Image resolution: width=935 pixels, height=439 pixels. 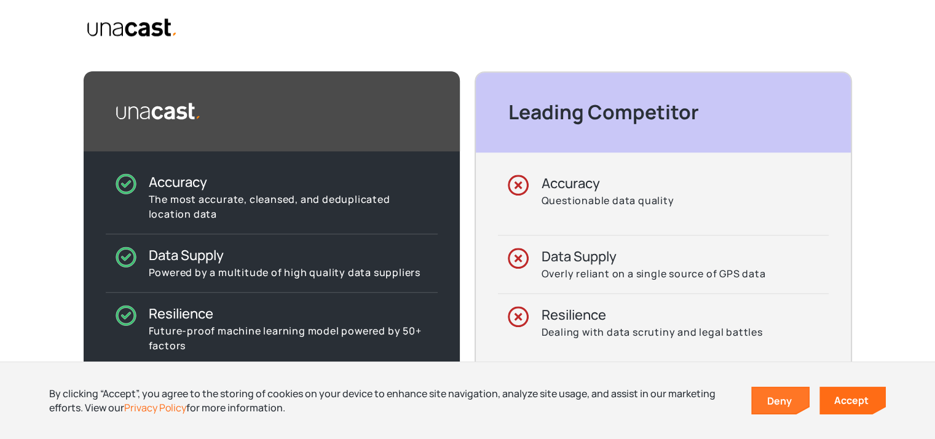 I want to click on p: Overly reliant on a single source of GPS data, so click(x=656, y=273).